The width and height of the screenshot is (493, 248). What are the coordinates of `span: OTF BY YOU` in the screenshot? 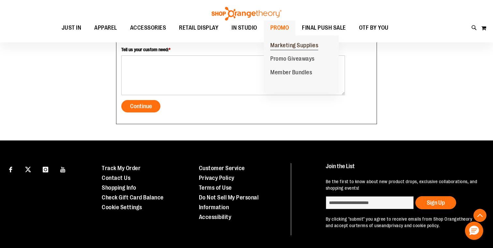 It's located at (374, 28).